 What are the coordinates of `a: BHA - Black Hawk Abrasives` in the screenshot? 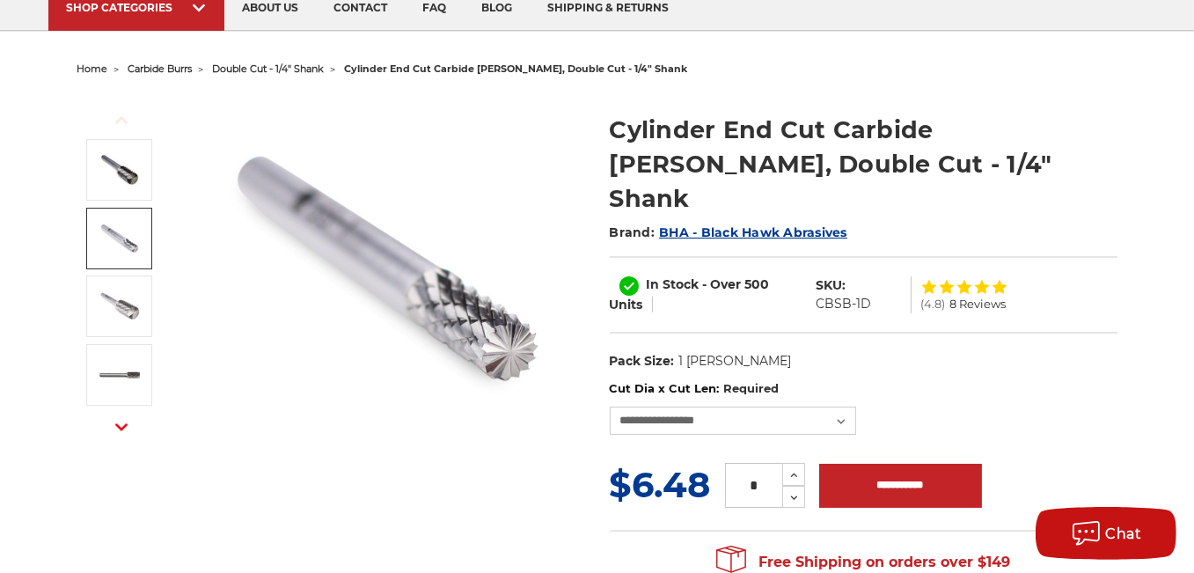 It's located at (753, 232).